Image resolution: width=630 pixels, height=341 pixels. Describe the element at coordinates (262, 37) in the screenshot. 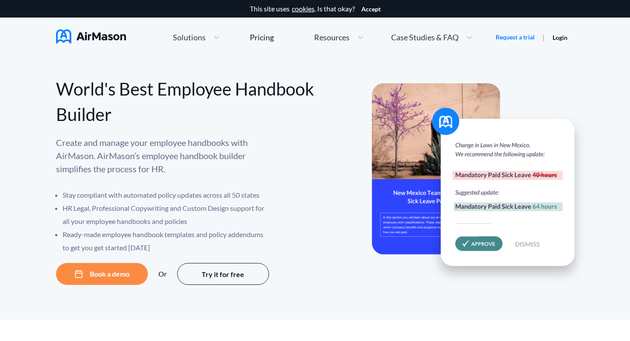

I see `div: Pricing` at that location.